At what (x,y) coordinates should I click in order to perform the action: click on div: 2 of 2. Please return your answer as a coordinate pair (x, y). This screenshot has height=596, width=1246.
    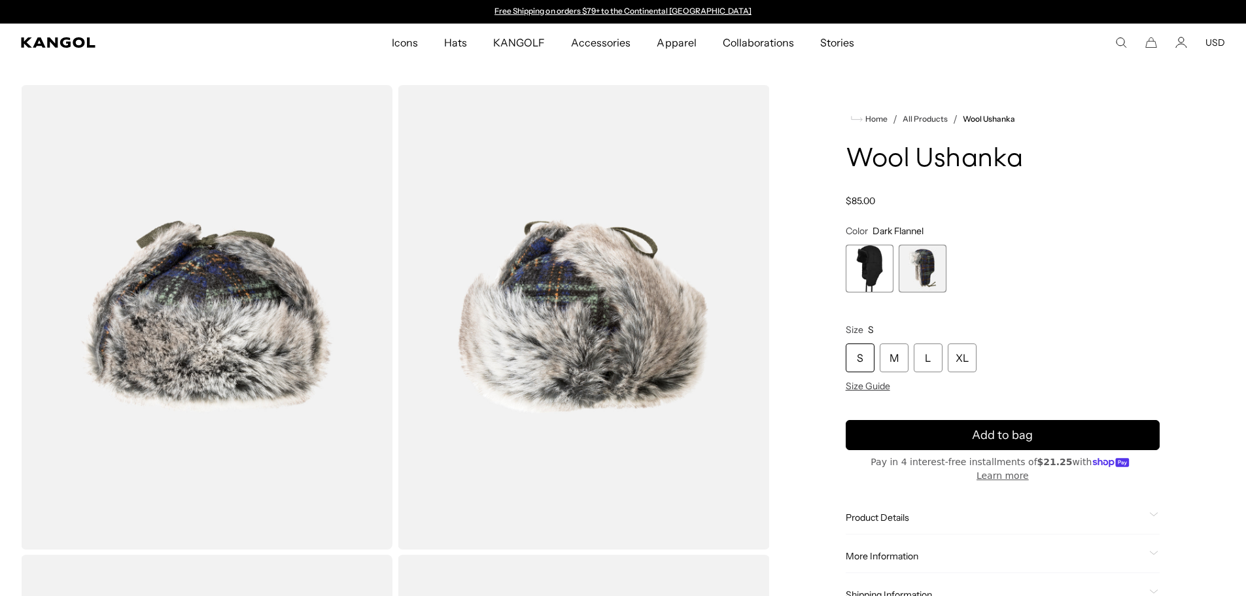
    Looking at the image, I should click on (922, 268).